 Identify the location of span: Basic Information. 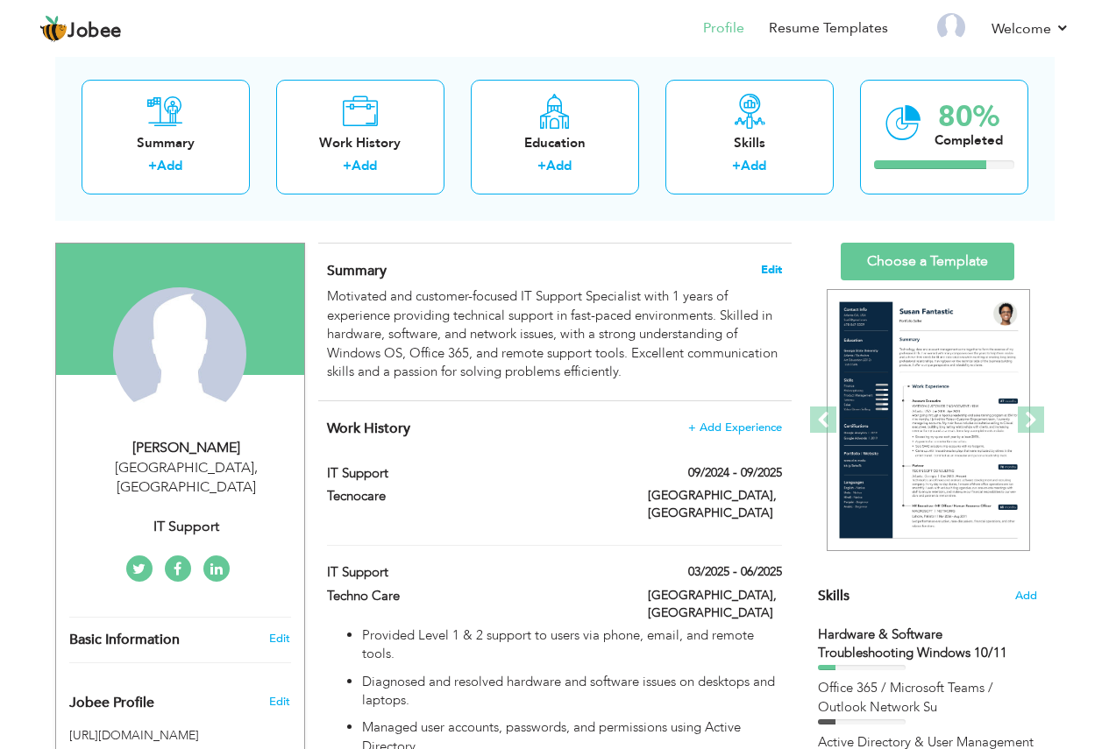
(124, 641).